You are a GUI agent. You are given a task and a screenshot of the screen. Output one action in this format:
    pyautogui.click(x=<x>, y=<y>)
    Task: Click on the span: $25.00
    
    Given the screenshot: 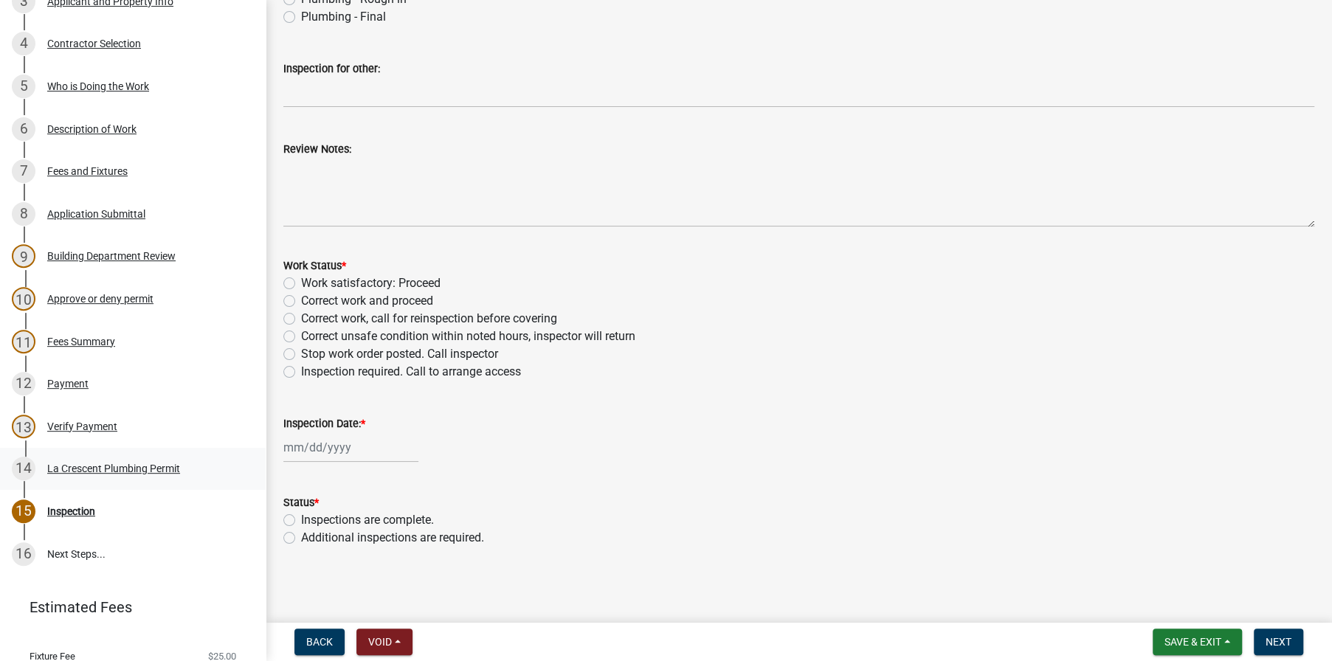 What is the action you would take?
    pyautogui.click(x=222, y=656)
    